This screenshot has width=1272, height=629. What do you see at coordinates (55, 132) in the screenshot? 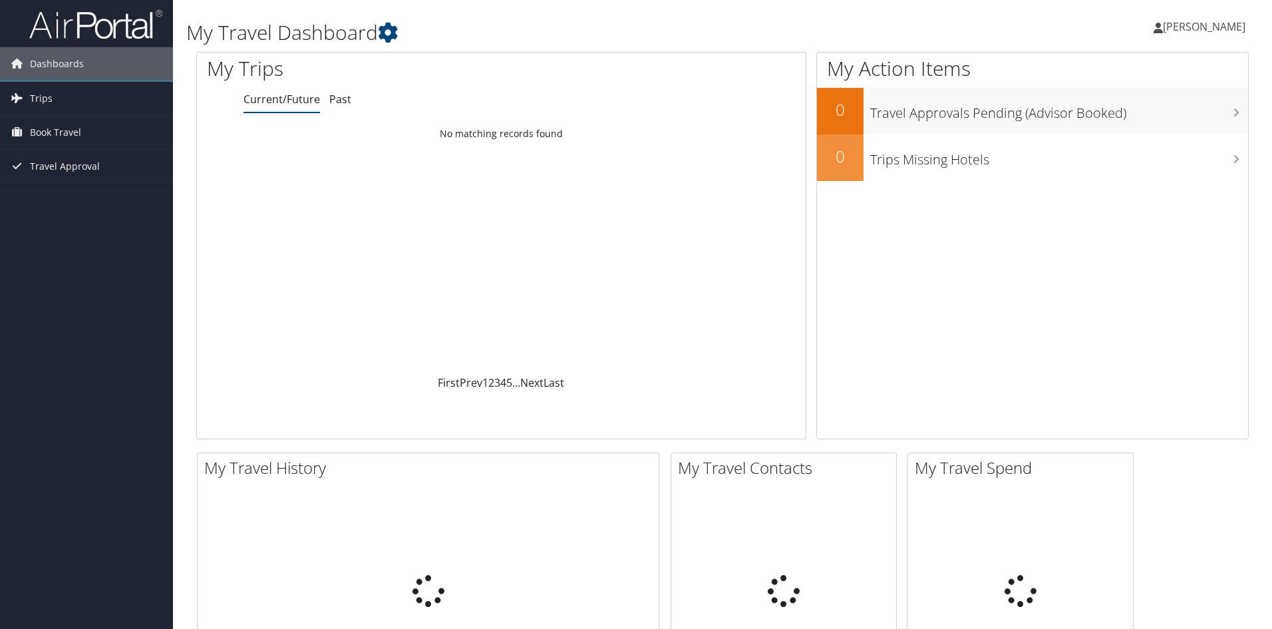
I see `span: Book Travel` at bounding box center [55, 132].